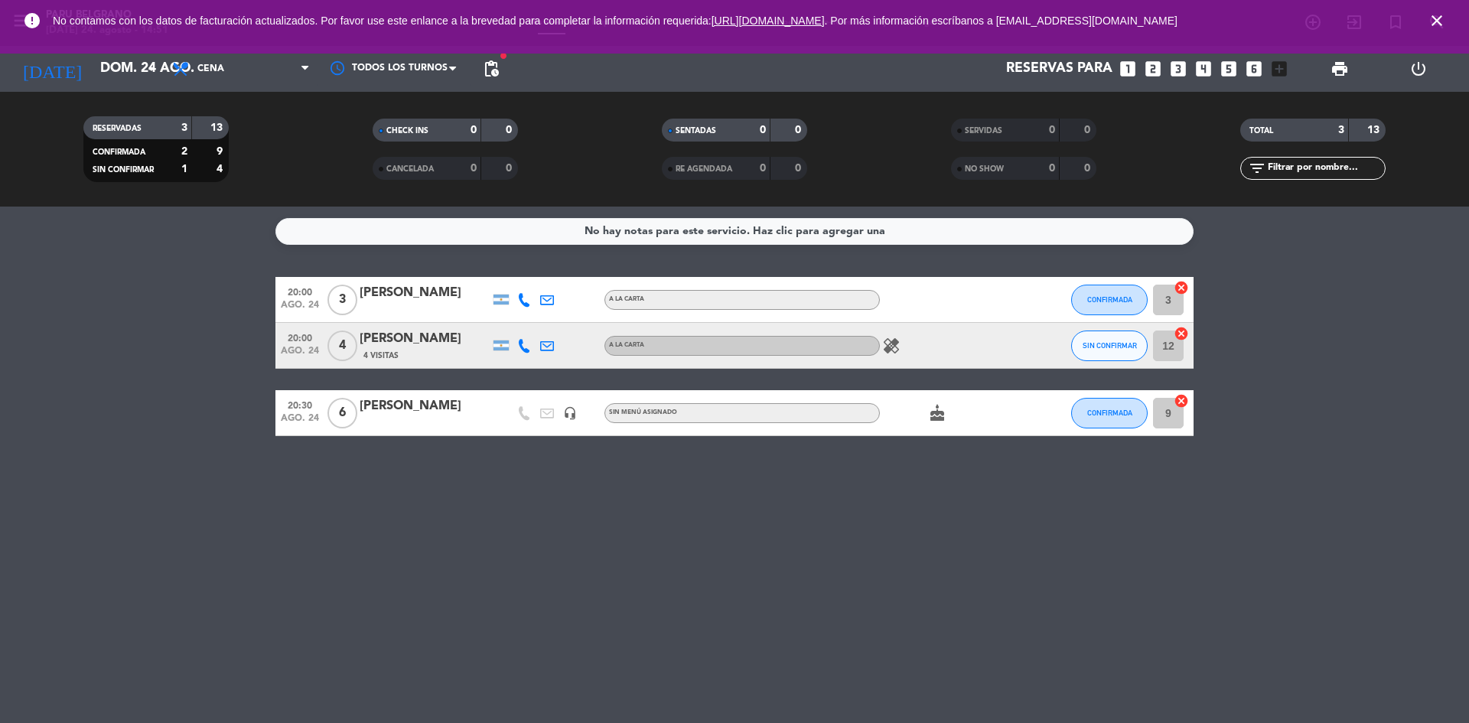  What do you see at coordinates (1109, 346) in the screenshot?
I see `button: SIN CONFIRMAR` at bounding box center [1109, 346].